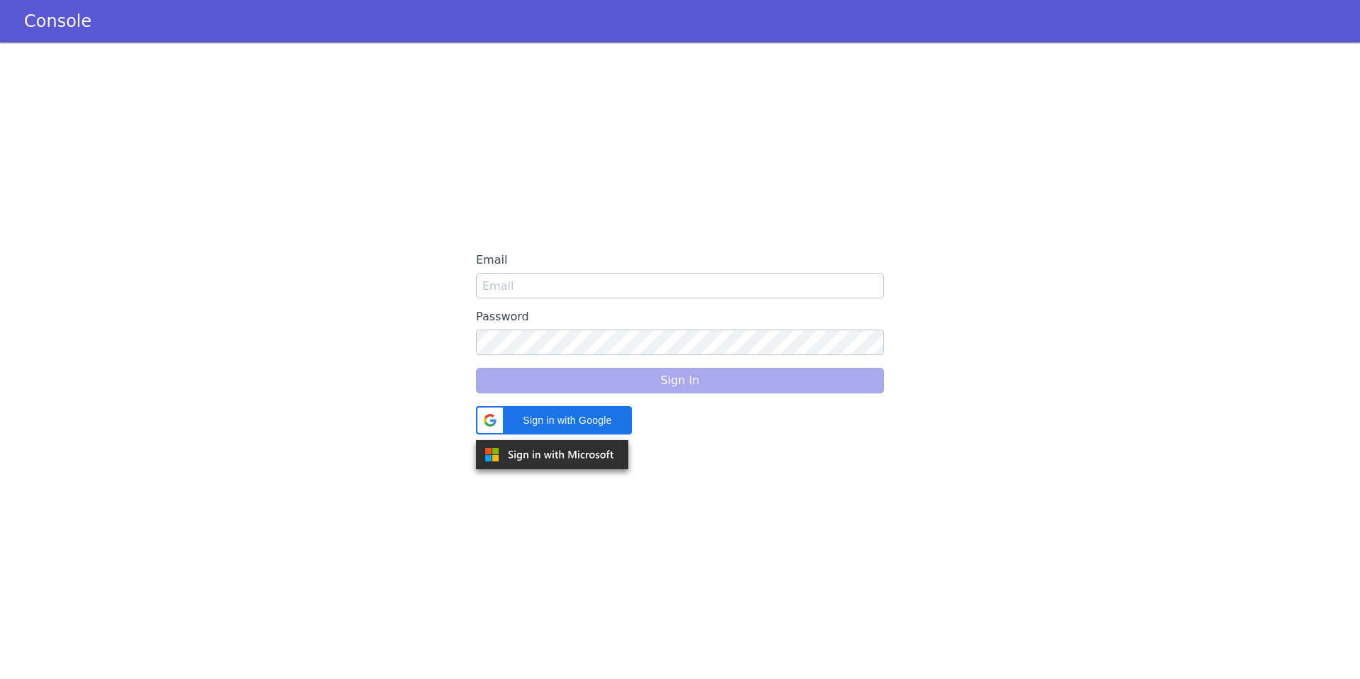  I want to click on span: Sign in with Google, so click(567, 420).